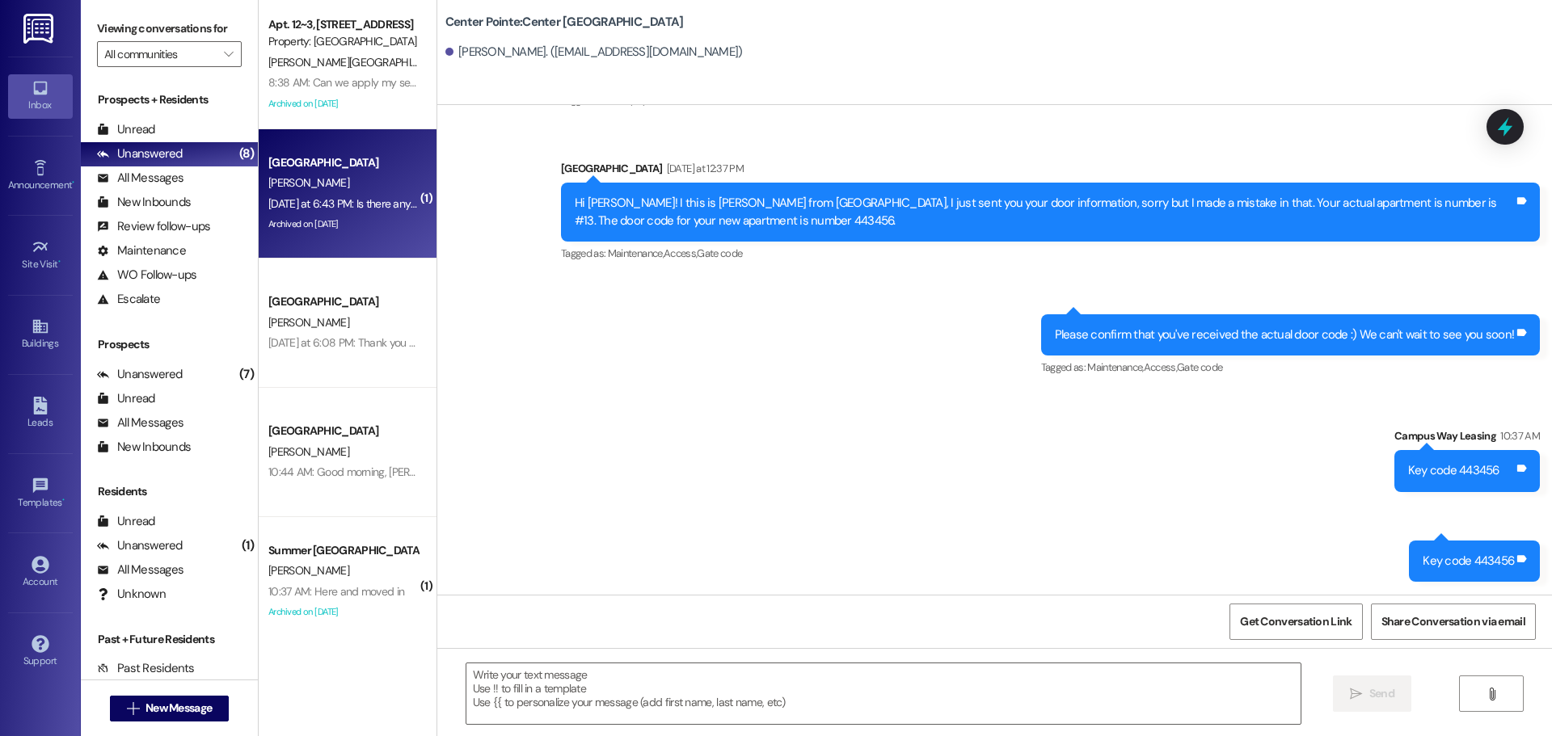 This screenshot has width=1552, height=736. What do you see at coordinates (169, 491) in the screenshot?
I see `div: Residents` at bounding box center [169, 491].